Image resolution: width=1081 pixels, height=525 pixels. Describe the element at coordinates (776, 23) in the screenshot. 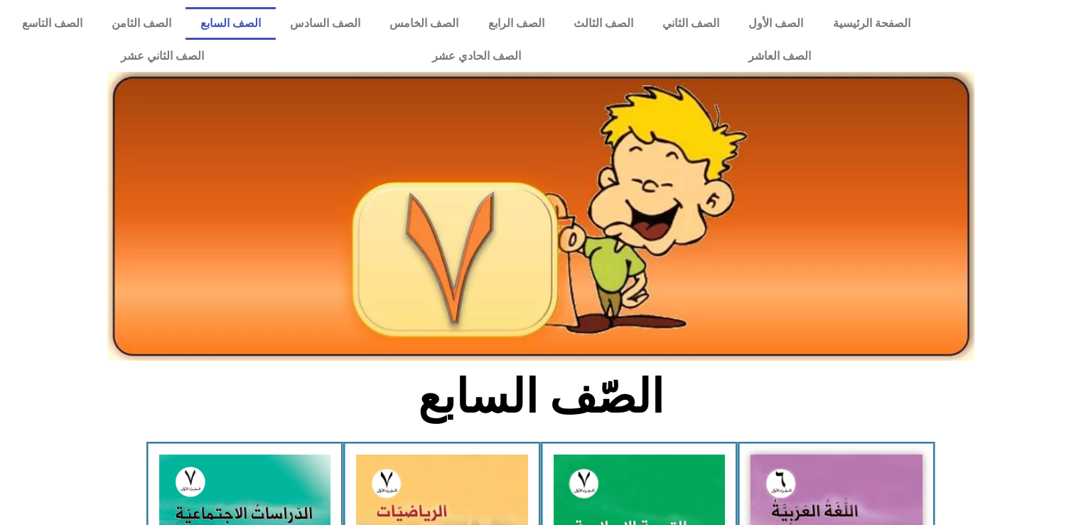

I see `a: الصف الأول` at that location.